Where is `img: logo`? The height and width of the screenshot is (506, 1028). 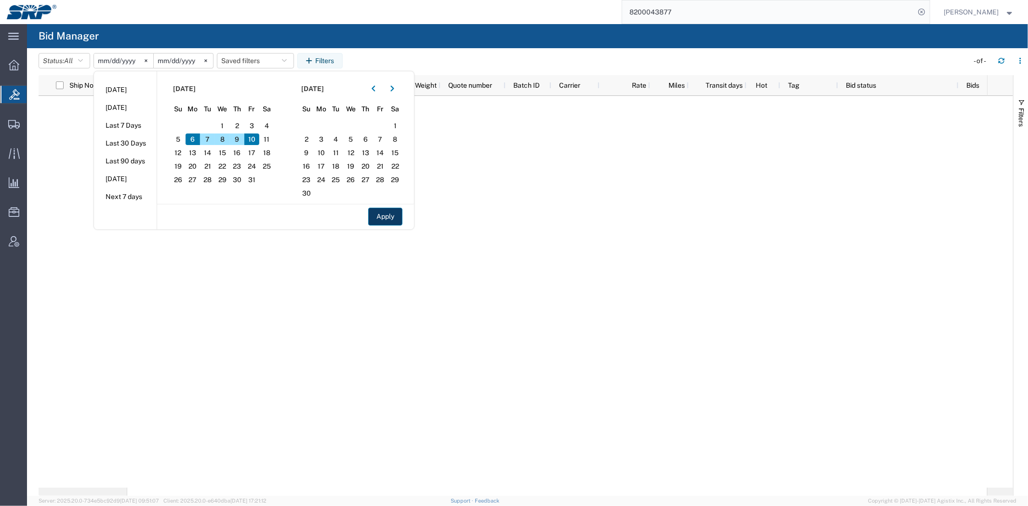 img: logo is located at coordinates (31, 12).